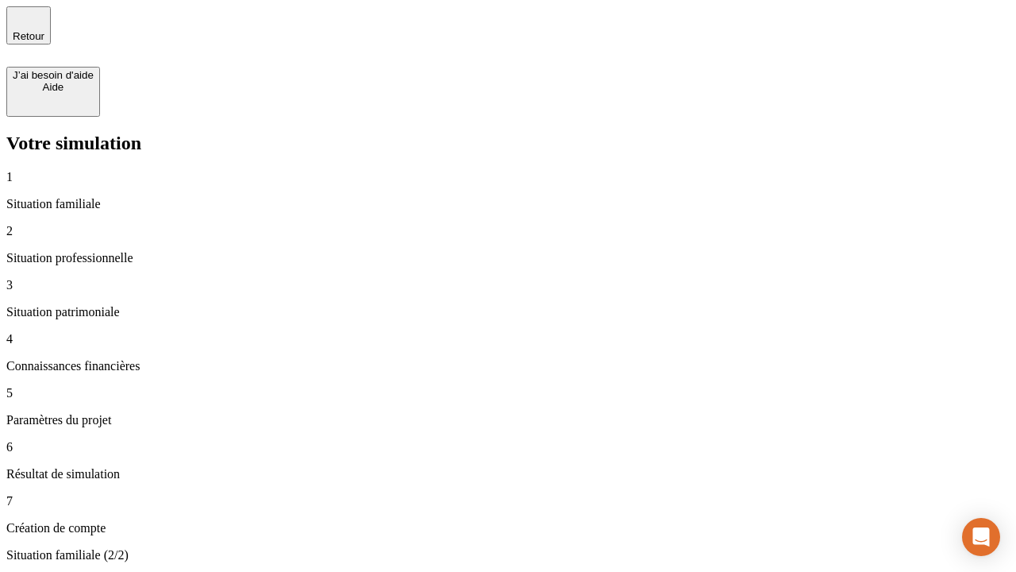 The width and height of the screenshot is (1016, 572). Describe the element at coordinates (508, 285) in the screenshot. I see `p: 3` at that location.